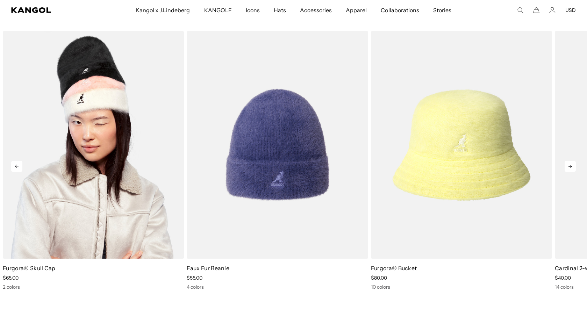  I want to click on div: 3 of 5, so click(460, 161).